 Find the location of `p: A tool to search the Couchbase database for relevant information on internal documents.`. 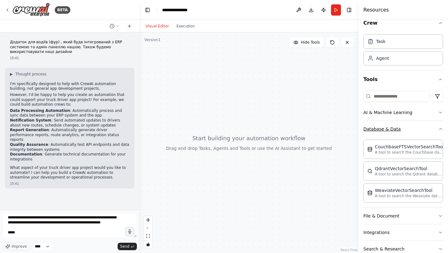

p: A tool to search the Couchbase database for relevant information on internal documents. is located at coordinates (409, 152).